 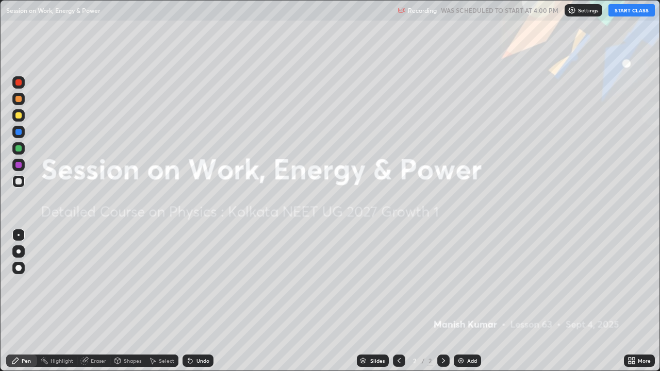 I want to click on h5: WAS SCHEDULED TO START AT 4:00 PM, so click(x=499, y=10).